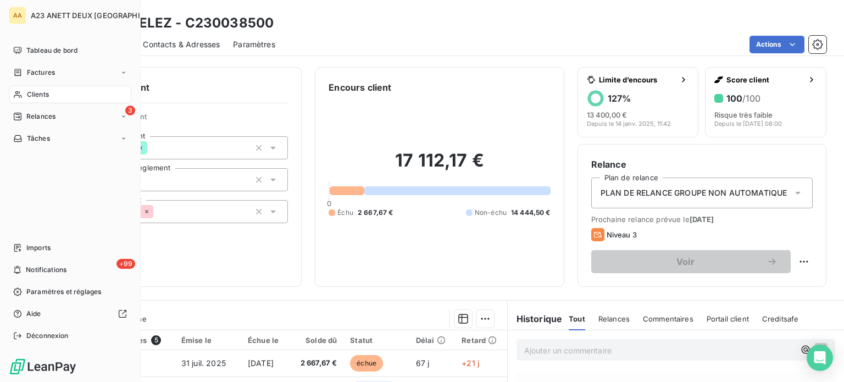 Image resolution: width=844 pixels, height=382 pixels. I want to click on span: Échu, so click(345, 213).